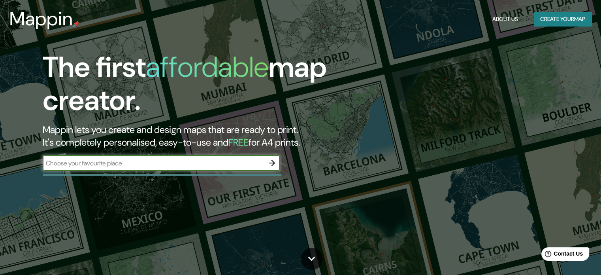 This screenshot has height=275, width=601. I want to click on img: mappin-pin, so click(76, 24).